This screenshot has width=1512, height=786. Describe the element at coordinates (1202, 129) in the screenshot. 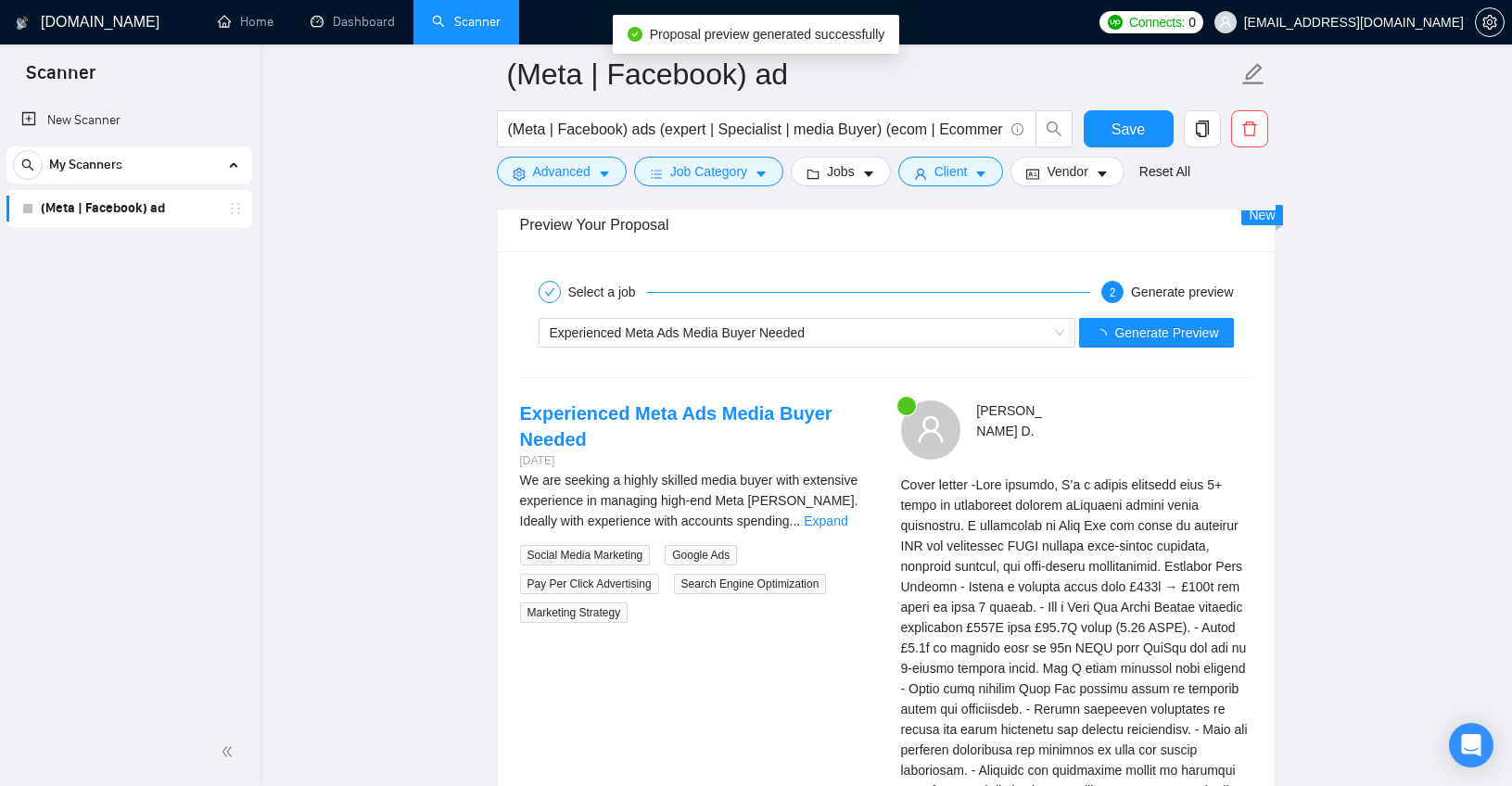

I see `button: copy` at that location.